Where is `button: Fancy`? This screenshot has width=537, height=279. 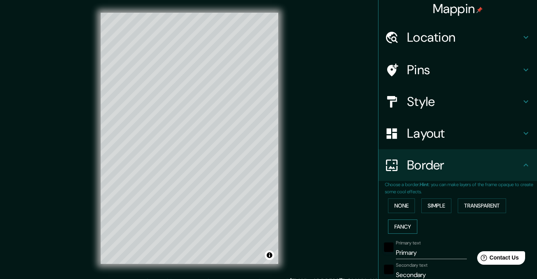
button: Fancy is located at coordinates (403, 226).